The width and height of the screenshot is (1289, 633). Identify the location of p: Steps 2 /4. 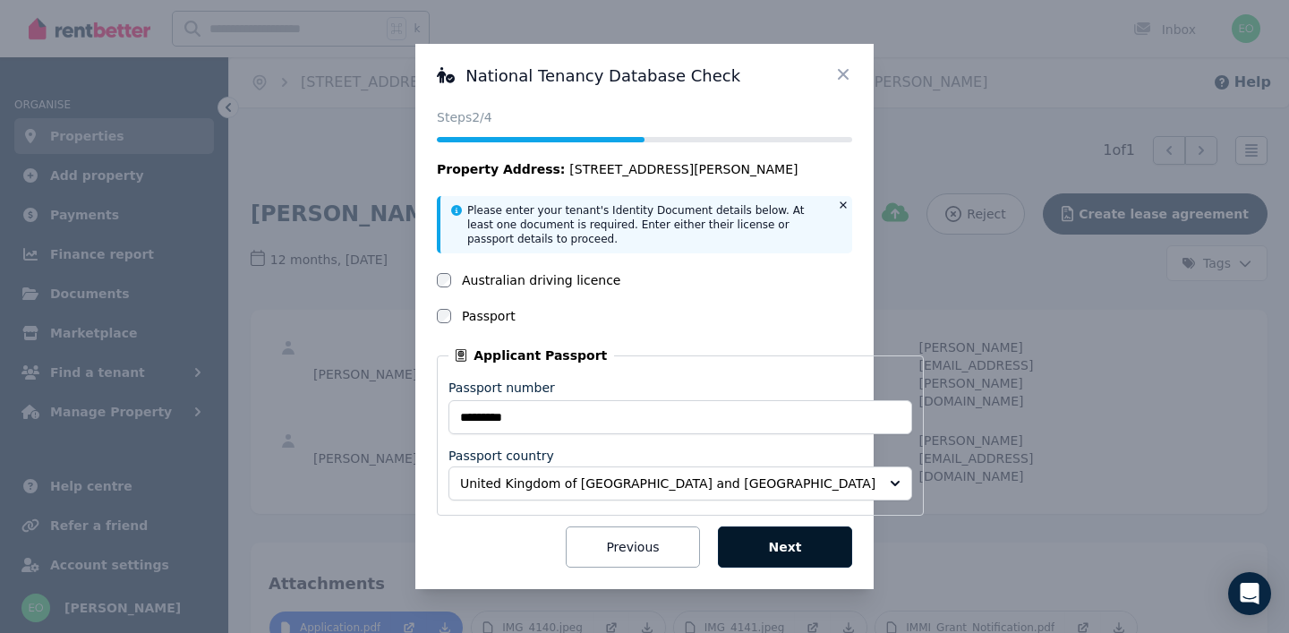
(645, 117).